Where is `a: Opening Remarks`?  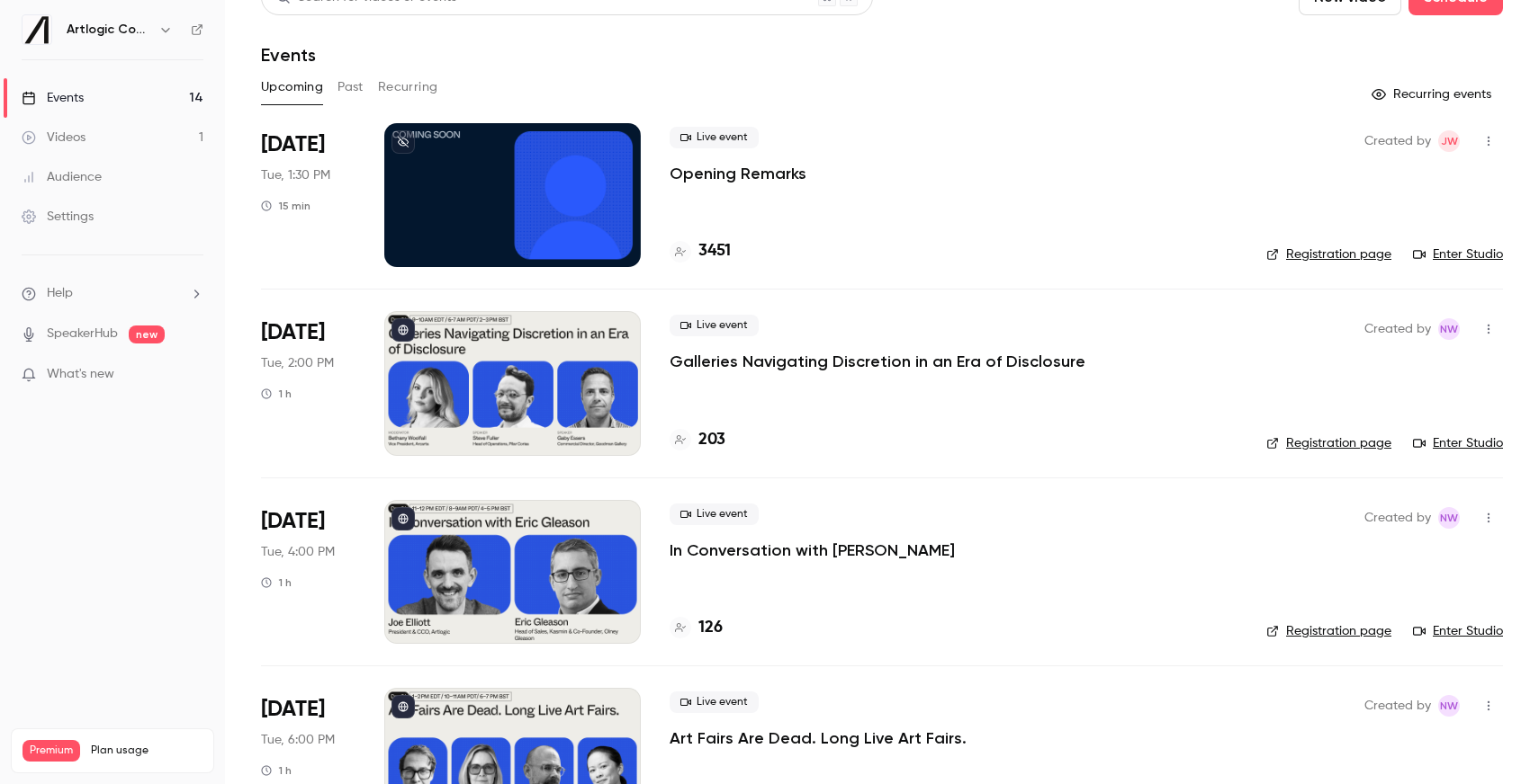
a: Opening Remarks is located at coordinates (738, 173).